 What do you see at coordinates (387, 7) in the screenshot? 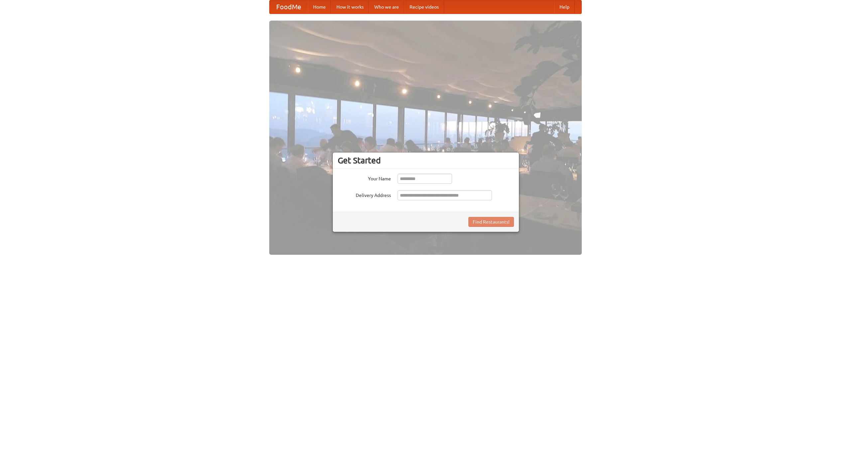
I see `a: Who we are` at bounding box center [387, 7].